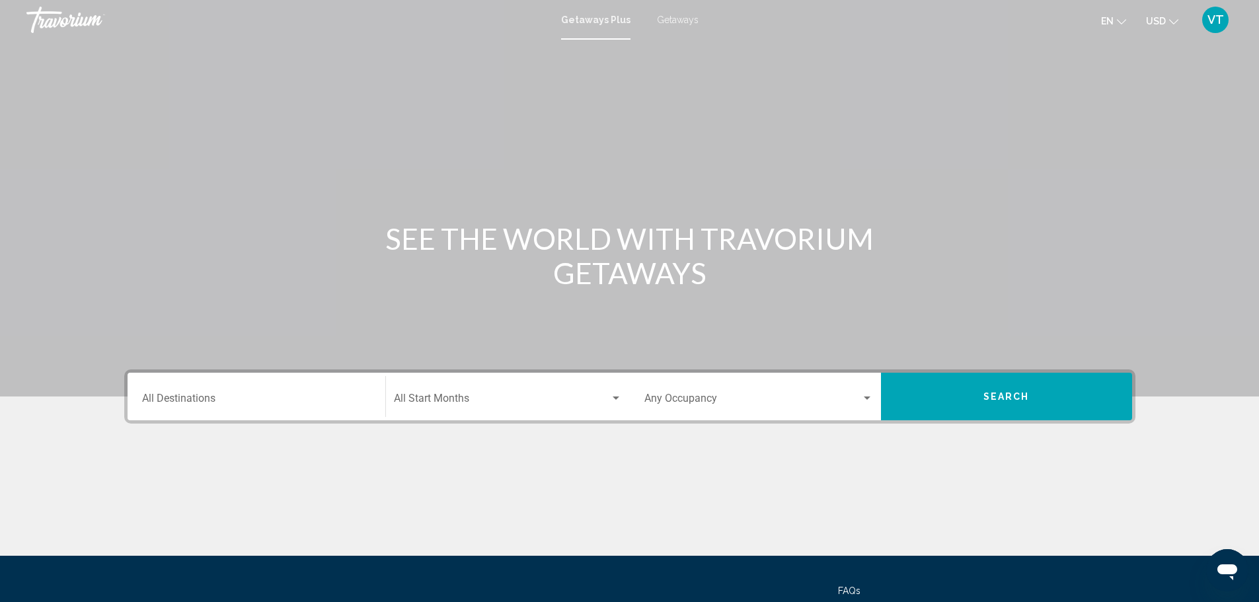  I want to click on span: Search, so click(1006, 397).